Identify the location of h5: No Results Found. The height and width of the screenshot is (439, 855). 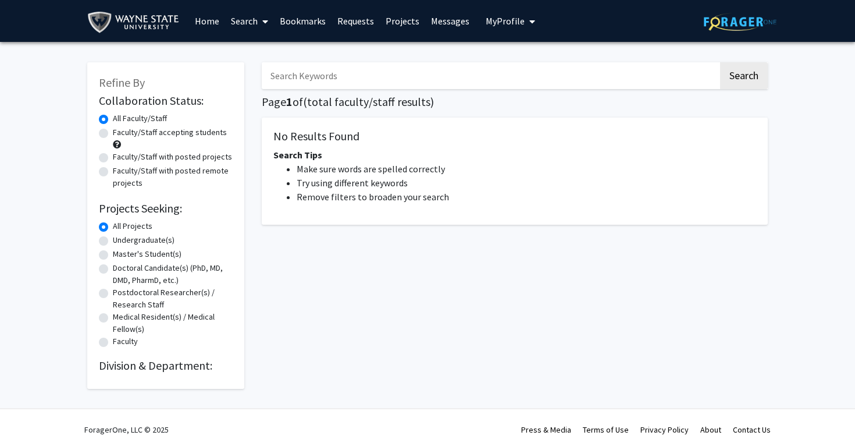
(515, 136).